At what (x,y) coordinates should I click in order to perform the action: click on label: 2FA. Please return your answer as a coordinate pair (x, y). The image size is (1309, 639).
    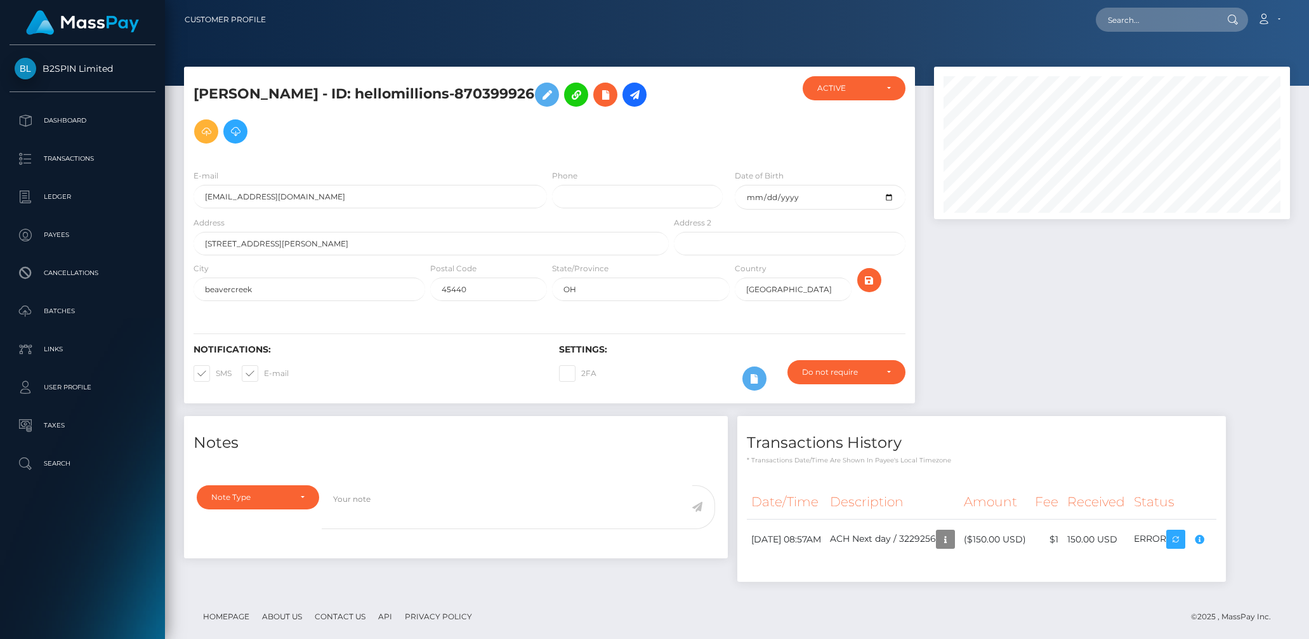
    Looking at the image, I should click on (578, 373).